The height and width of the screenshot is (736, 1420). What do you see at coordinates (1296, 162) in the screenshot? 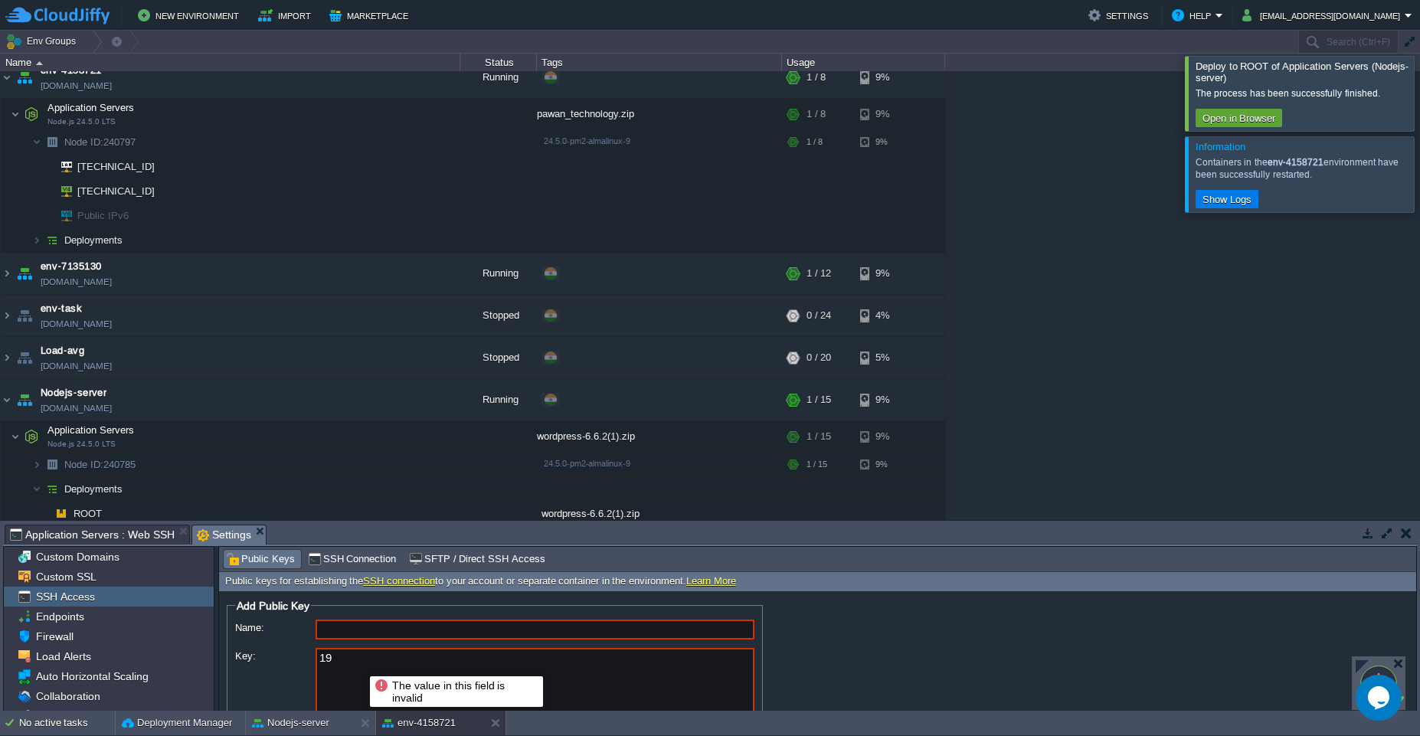
I see `b: env-4158721` at bounding box center [1296, 162].